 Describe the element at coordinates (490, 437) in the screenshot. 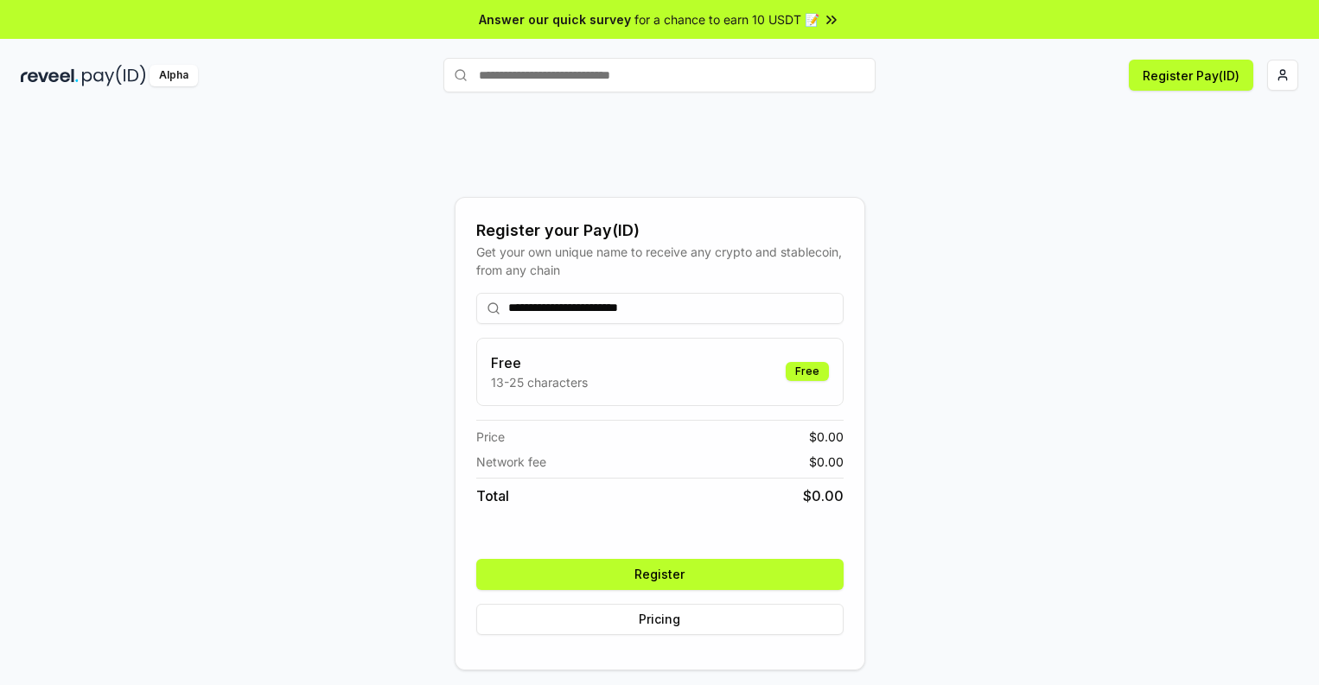

I see `span: Price` at that location.